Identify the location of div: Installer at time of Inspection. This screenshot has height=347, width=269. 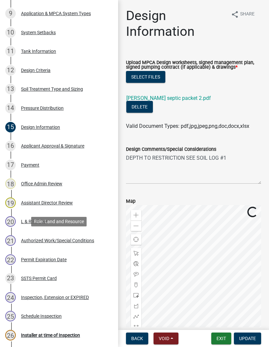
(51, 335).